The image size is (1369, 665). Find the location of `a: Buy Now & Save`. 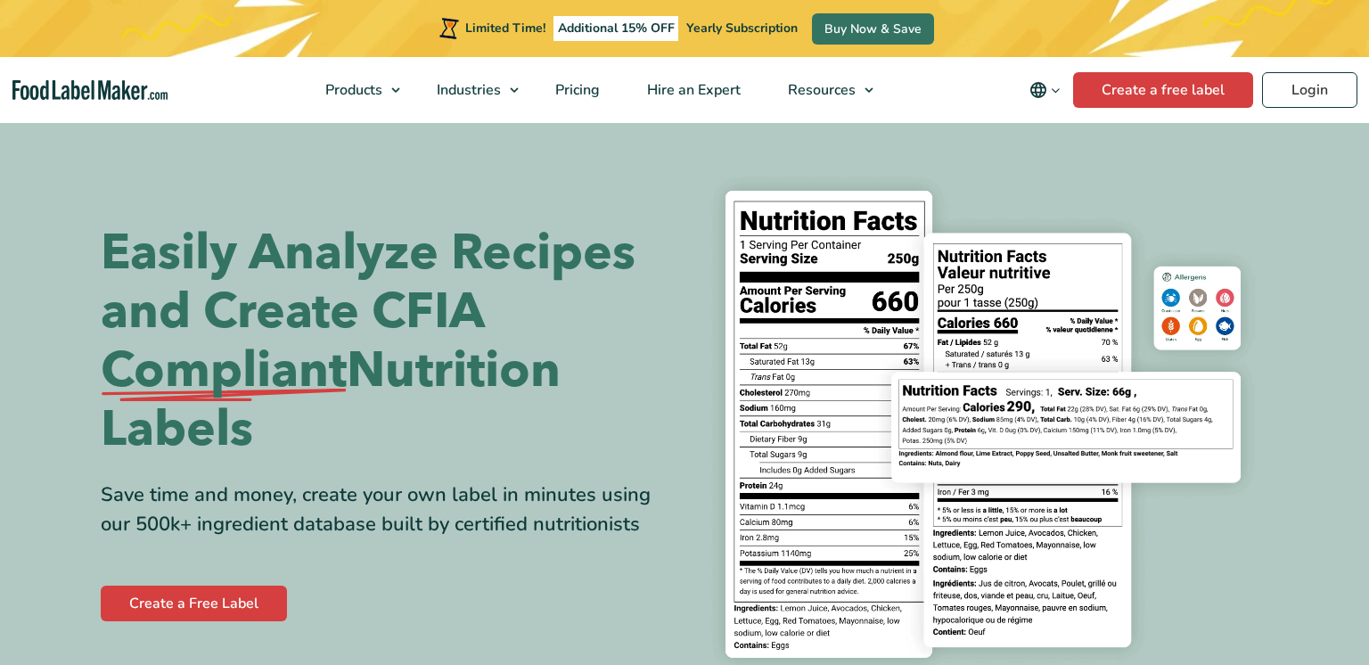

a: Buy Now & Save is located at coordinates (872, 29).